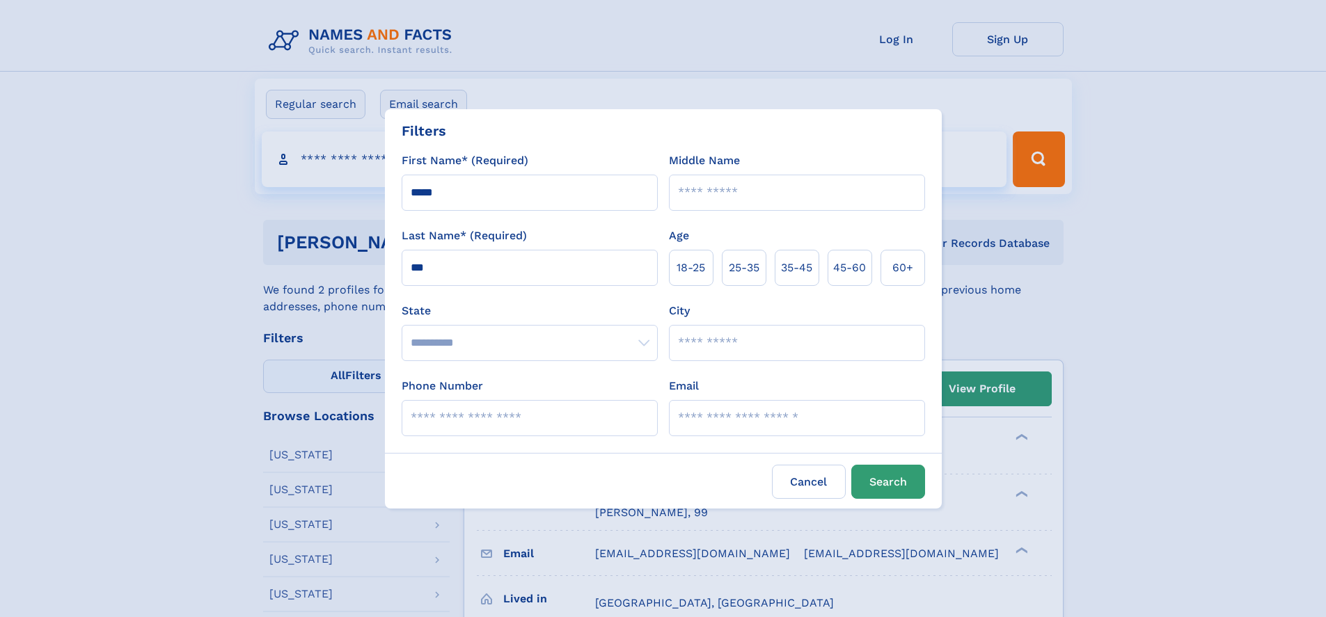 Image resolution: width=1326 pixels, height=617 pixels. What do you see at coordinates (704, 161) in the screenshot?
I see `label: Middle Name` at bounding box center [704, 161].